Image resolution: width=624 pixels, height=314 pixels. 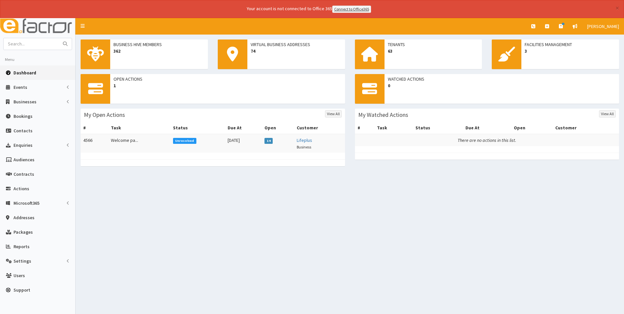 What do you see at coordinates (502, 79) in the screenshot?
I see `span: Watched Actions` at bounding box center [502, 79].